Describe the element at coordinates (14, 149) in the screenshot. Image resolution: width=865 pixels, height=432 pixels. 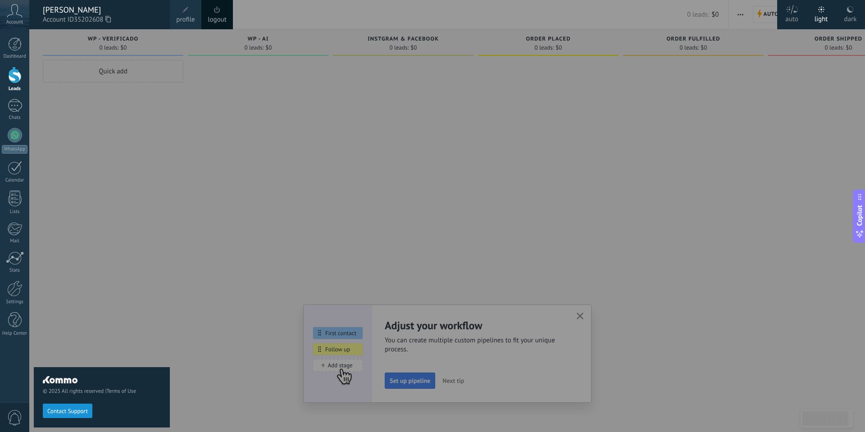
I see `div: WhatsApp` at that location.